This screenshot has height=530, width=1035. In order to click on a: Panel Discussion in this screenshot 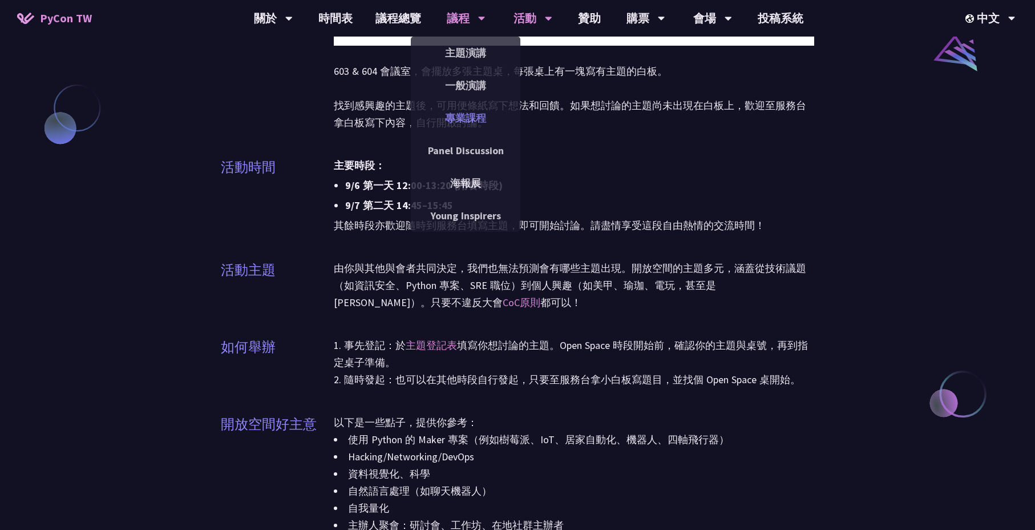, I will do `click(466, 150)`.